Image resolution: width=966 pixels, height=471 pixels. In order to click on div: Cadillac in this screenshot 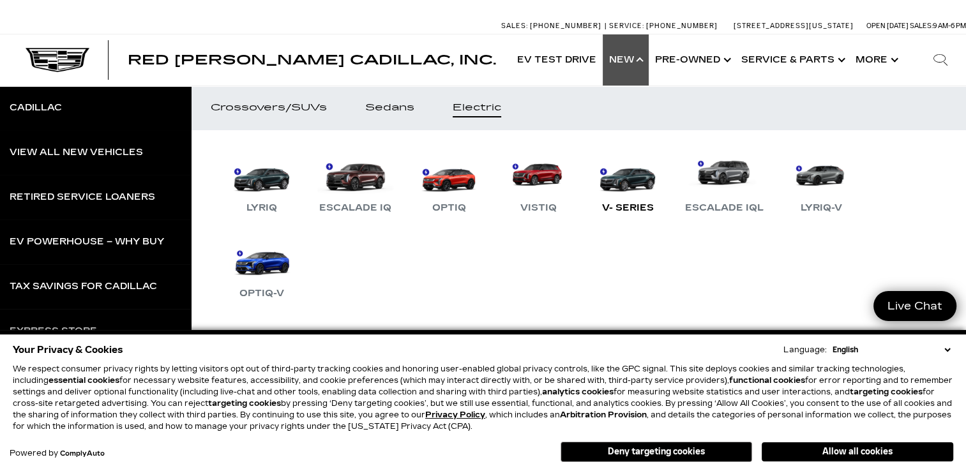, I will do `click(36, 108)`.